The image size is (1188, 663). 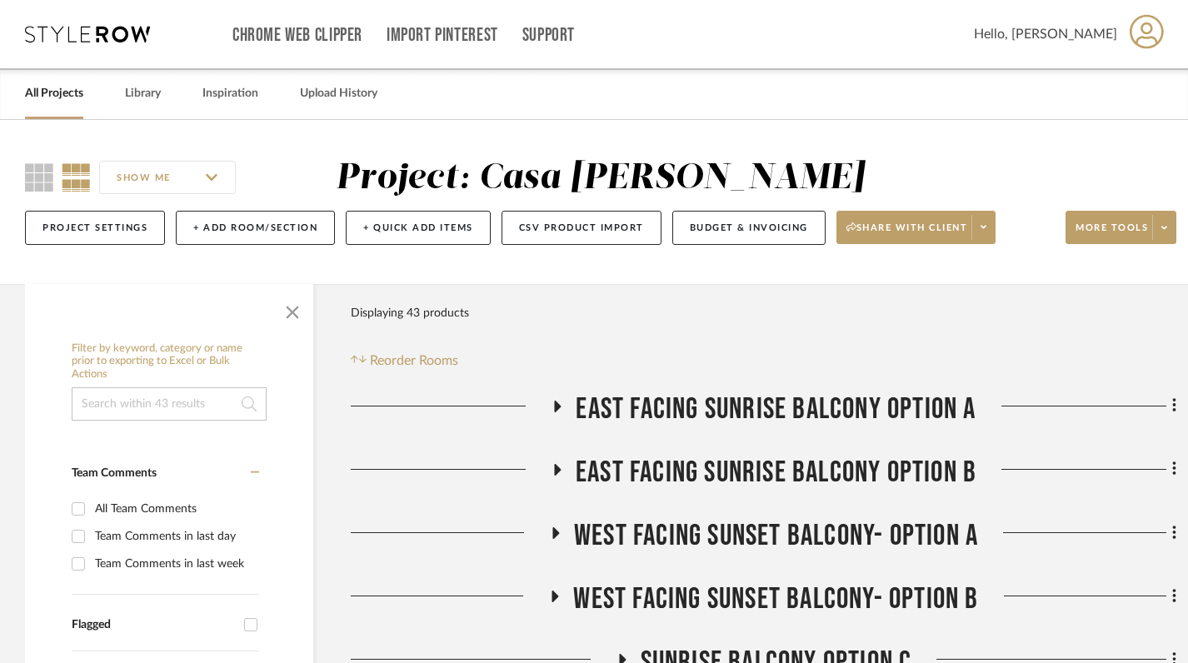 What do you see at coordinates (338, 93) in the screenshot?
I see `a: Upload History` at bounding box center [338, 93].